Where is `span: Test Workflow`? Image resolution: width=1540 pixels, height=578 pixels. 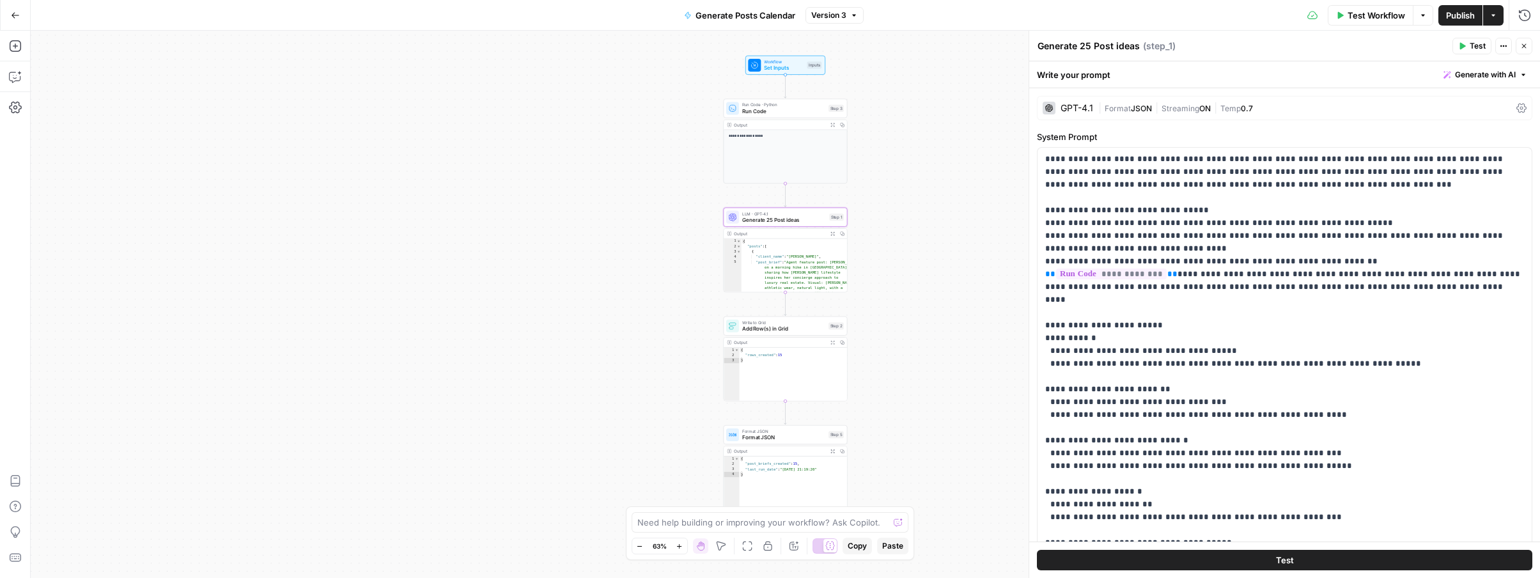 span: Test Workflow is located at coordinates (1377, 15).